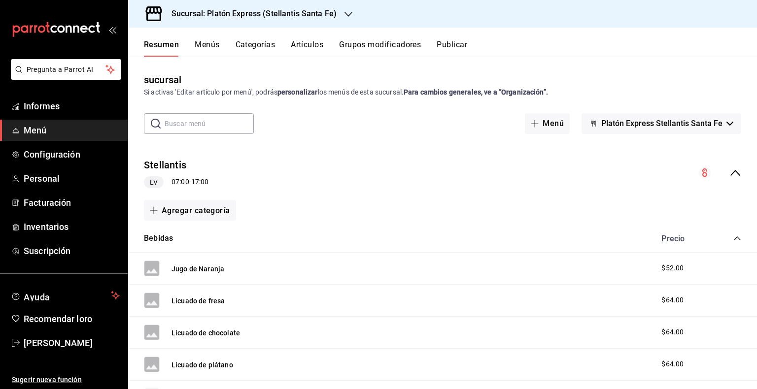  Describe the element at coordinates (200, 182) in the screenshot. I see `font: 17:00` at that location.